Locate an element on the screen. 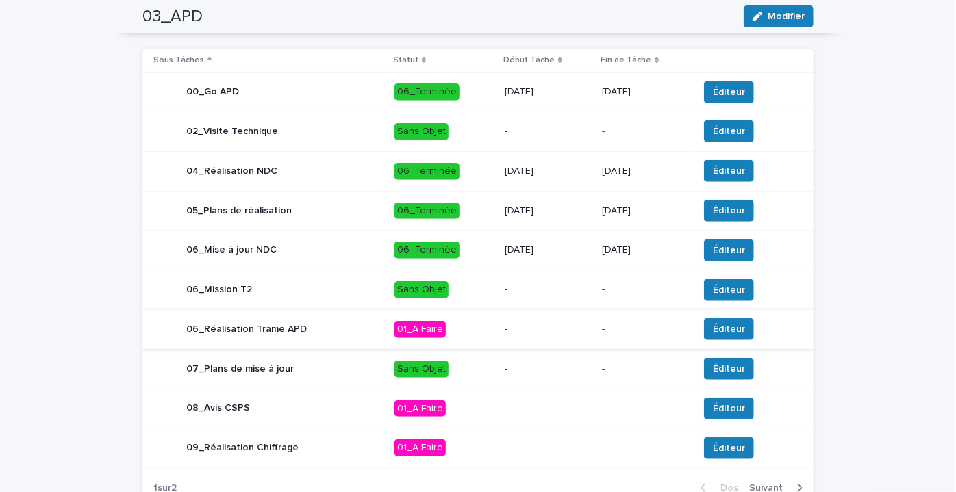  font: Début Tâche is located at coordinates (529, 60).